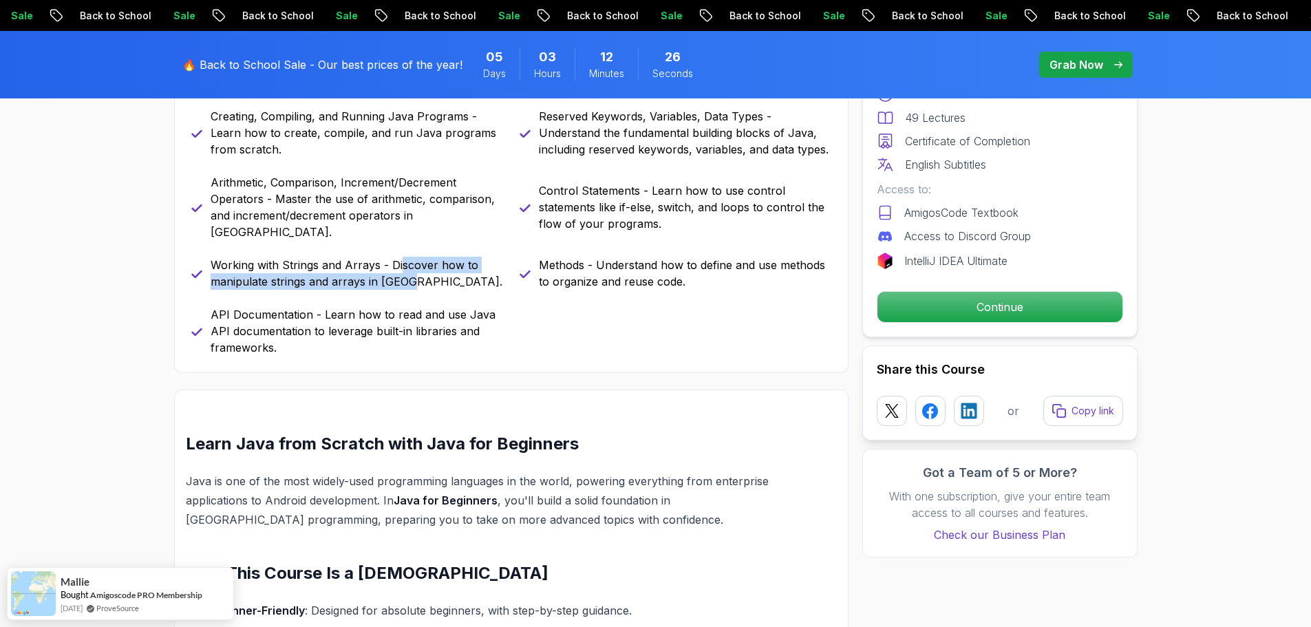 The image size is (1311, 627). Describe the element at coordinates (672, 74) in the screenshot. I see `span: Seconds` at that location.